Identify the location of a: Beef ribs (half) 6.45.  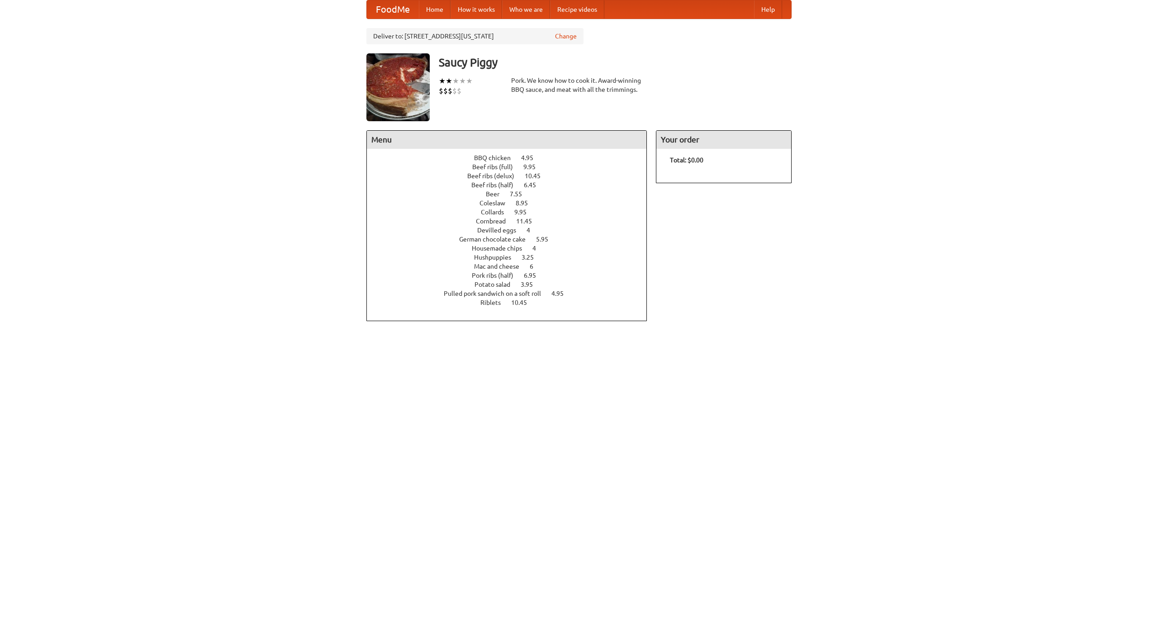
(512, 185).